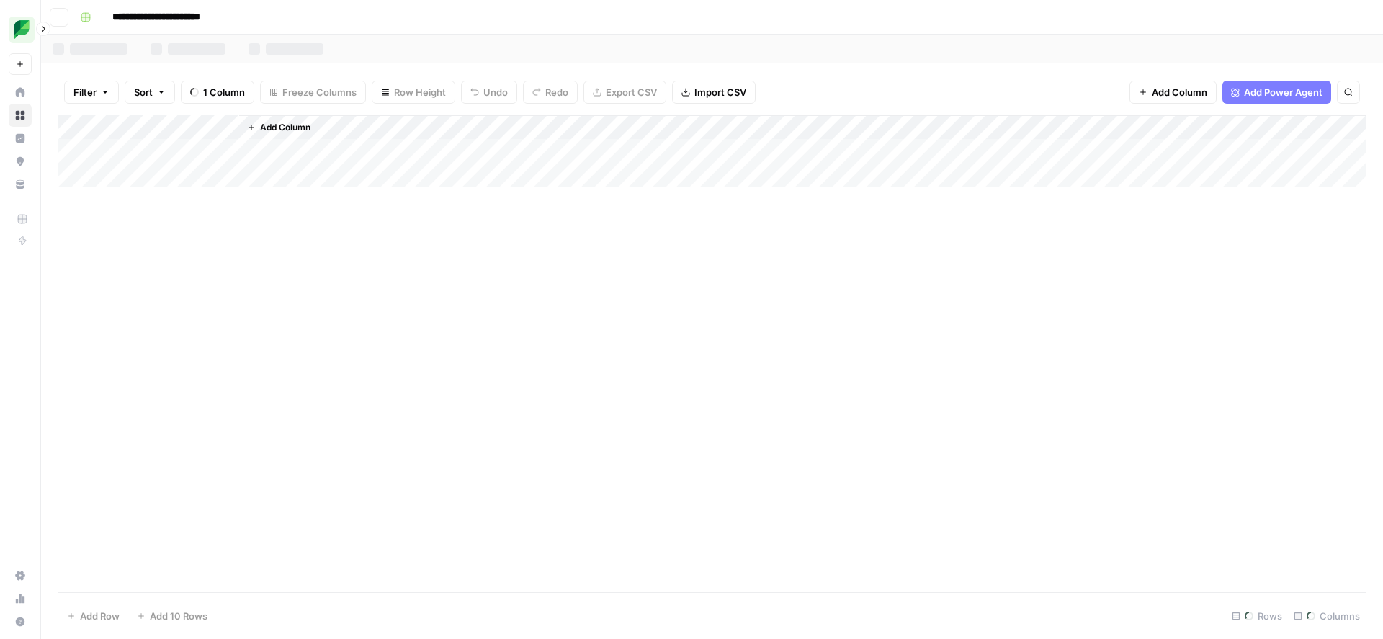 The width and height of the screenshot is (1383, 639). I want to click on a: Browse, so click(20, 115).